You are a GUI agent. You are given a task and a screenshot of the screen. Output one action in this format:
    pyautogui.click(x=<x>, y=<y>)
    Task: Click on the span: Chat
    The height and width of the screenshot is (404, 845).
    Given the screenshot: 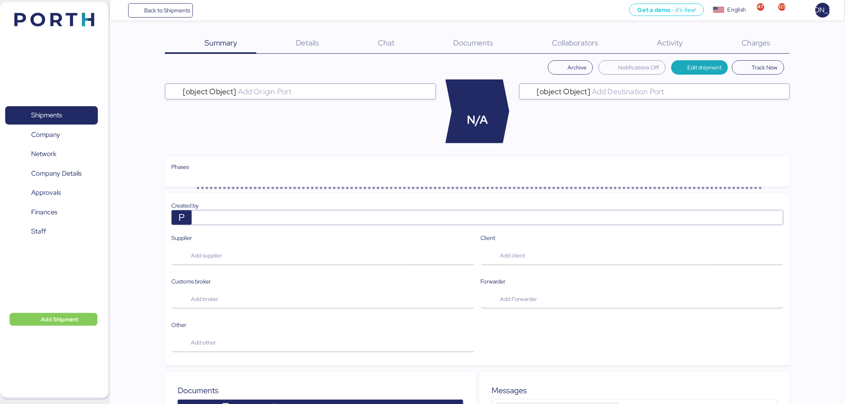 What is the action you would take?
    pyautogui.click(x=386, y=43)
    